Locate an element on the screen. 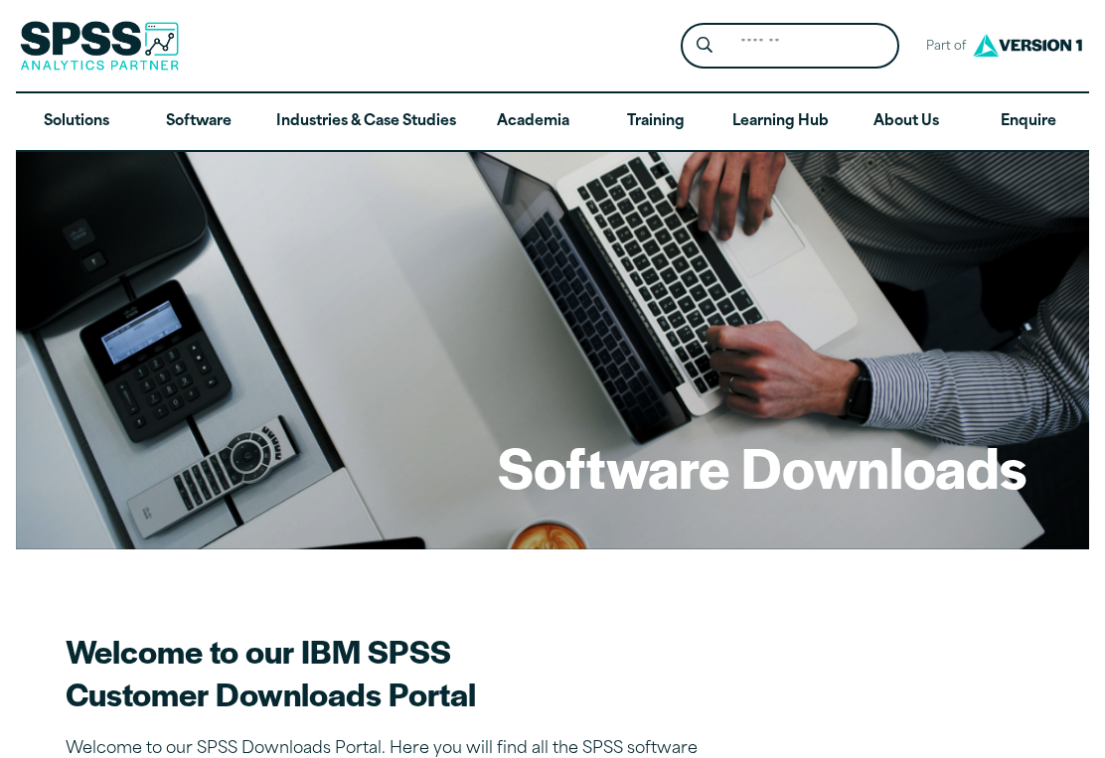 This screenshot has height=758, width=1105. a: Enquire is located at coordinates (1028, 122).